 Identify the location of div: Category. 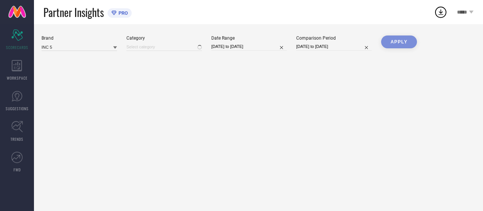
(164, 38).